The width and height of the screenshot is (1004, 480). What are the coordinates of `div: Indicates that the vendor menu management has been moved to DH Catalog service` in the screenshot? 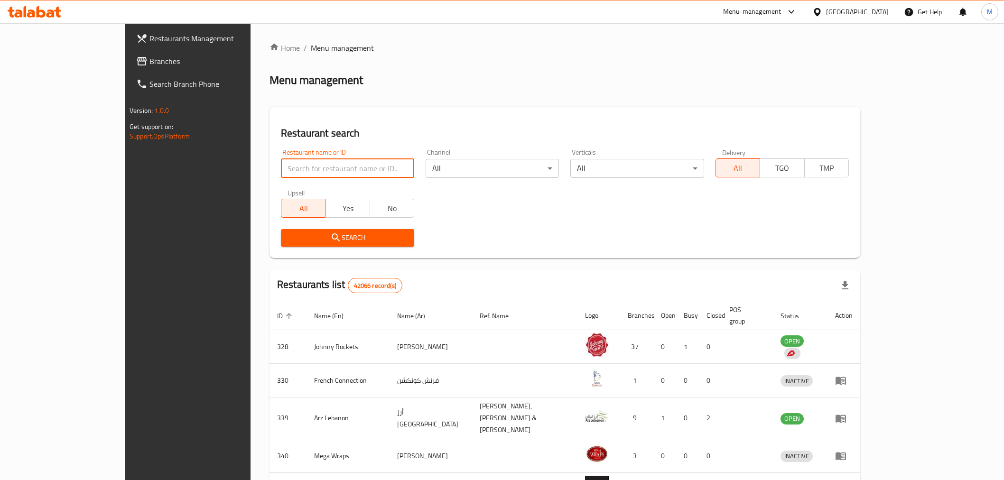 It's located at (793, 354).